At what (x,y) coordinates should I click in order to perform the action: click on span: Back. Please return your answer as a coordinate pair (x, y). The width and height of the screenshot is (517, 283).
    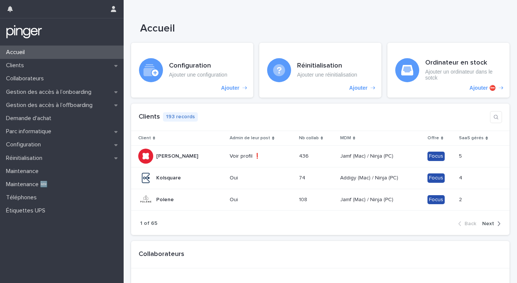
    Looking at the image, I should click on (470, 223).